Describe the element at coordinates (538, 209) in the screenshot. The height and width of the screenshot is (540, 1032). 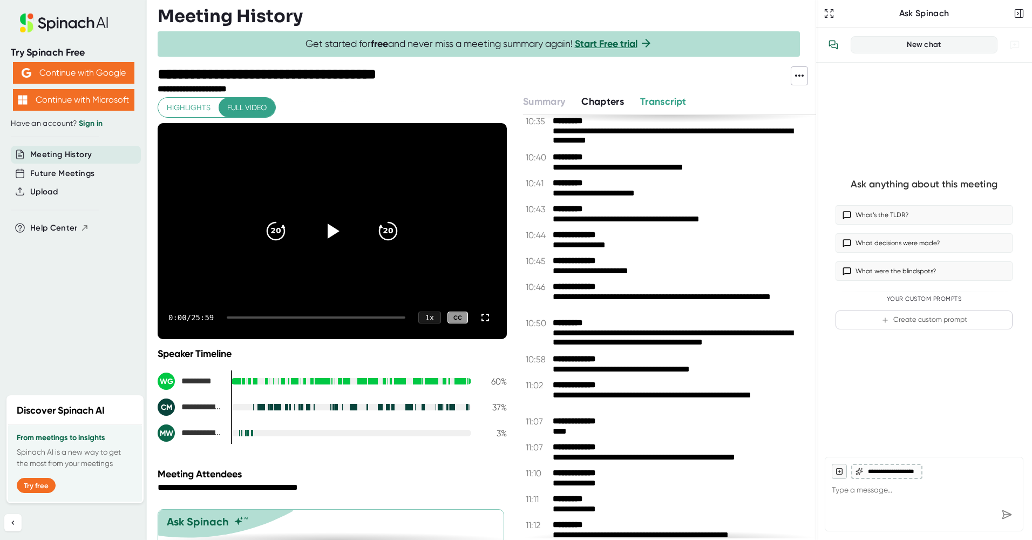
I see `span: 10:43` at that location.